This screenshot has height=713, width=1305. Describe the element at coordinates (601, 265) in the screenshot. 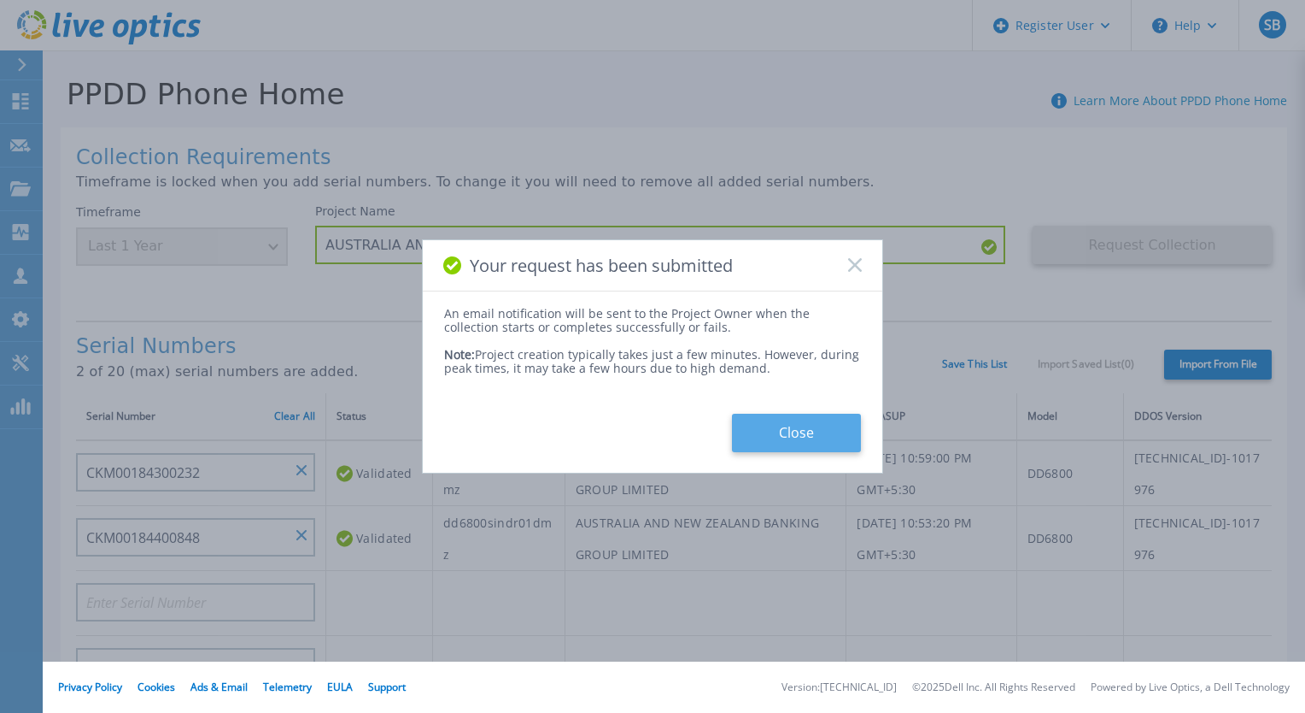

I see `span: Your request has been submitted` at that location.